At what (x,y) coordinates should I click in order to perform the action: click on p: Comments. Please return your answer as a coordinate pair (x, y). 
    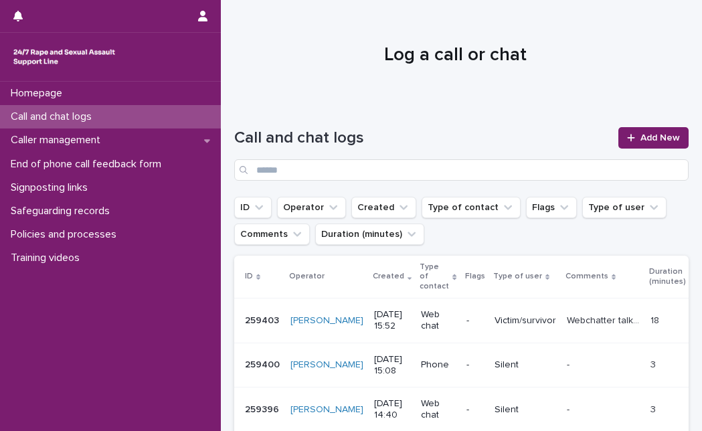
    Looking at the image, I should click on (587, 276).